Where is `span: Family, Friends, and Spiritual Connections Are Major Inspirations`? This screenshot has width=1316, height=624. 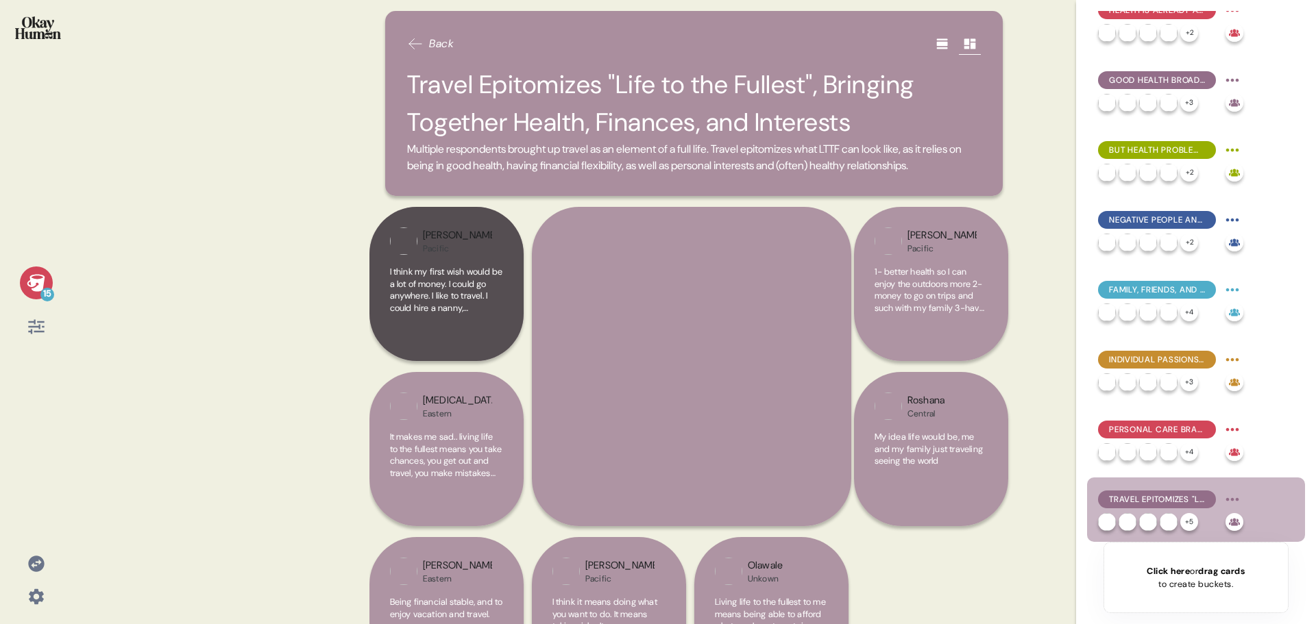 span: Family, Friends, and Spiritual Connections Are Major Inspirations is located at coordinates (1157, 290).